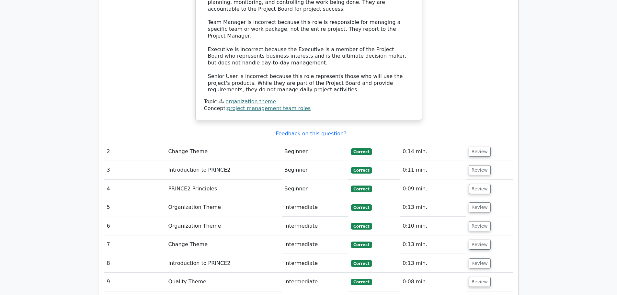  I want to click on td: 5, so click(135, 207).